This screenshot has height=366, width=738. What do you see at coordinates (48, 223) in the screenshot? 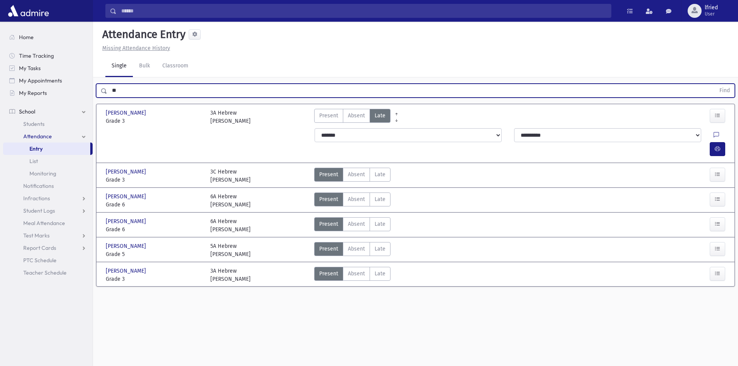
I see `a: Meal Attendance` at bounding box center [48, 223].